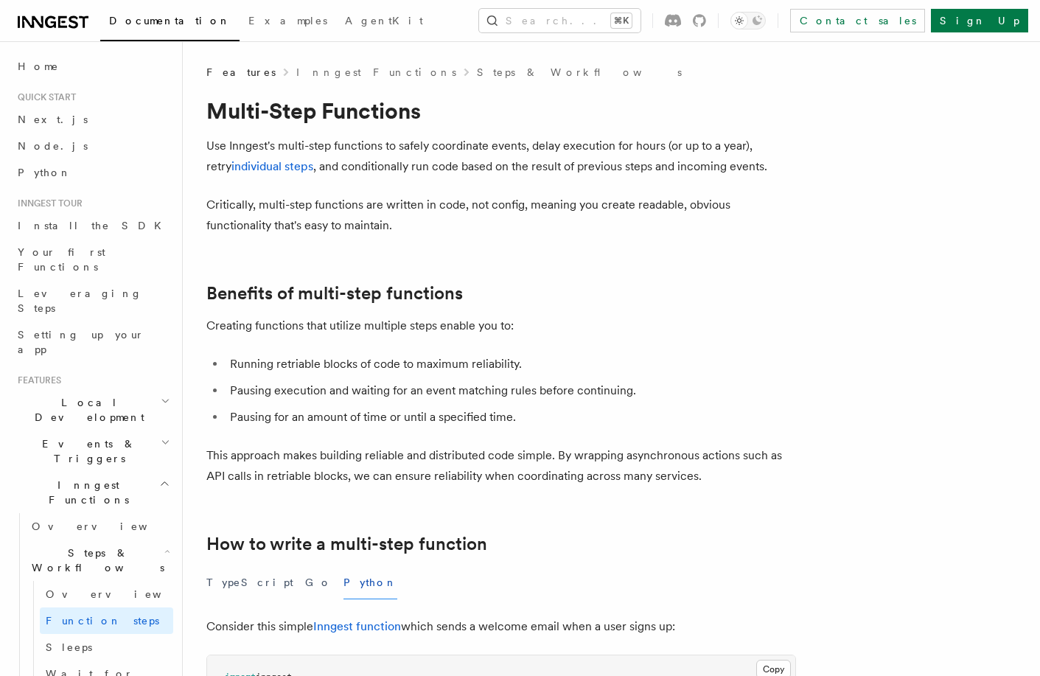  What do you see at coordinates (44, 172) in the screenshot?
I see `span: Python` at bounding box center [44, 172].